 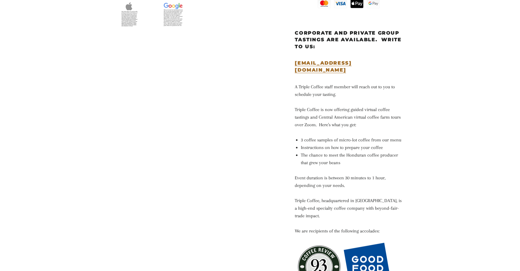 I want to click on p: We are recipients of the following accolades:, so click(x=349, y=231).